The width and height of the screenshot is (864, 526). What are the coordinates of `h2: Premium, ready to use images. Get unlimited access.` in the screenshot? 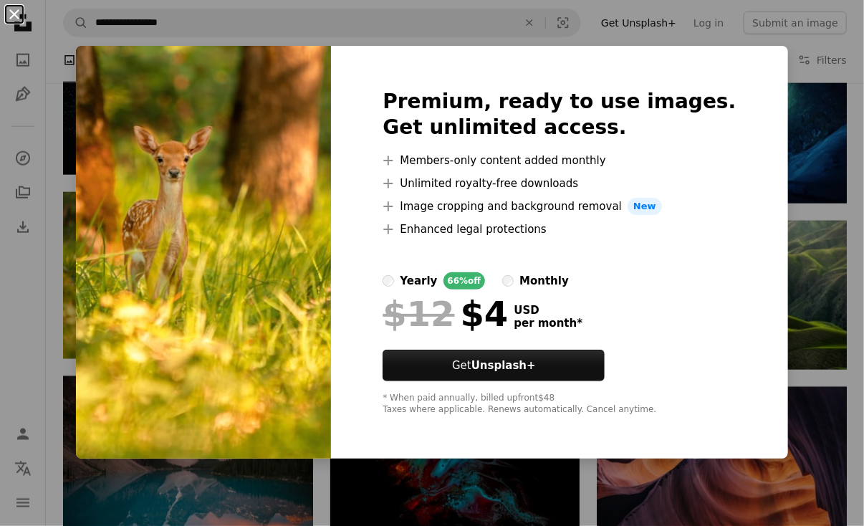 It's located at (559, 115).